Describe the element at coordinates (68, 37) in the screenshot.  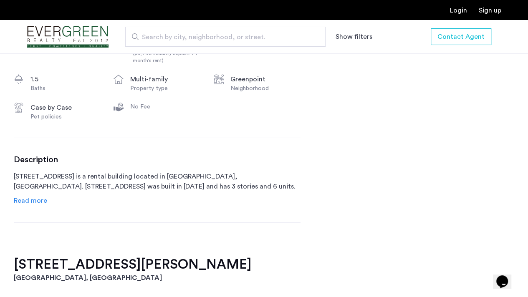
I see `img: logo` at that location.